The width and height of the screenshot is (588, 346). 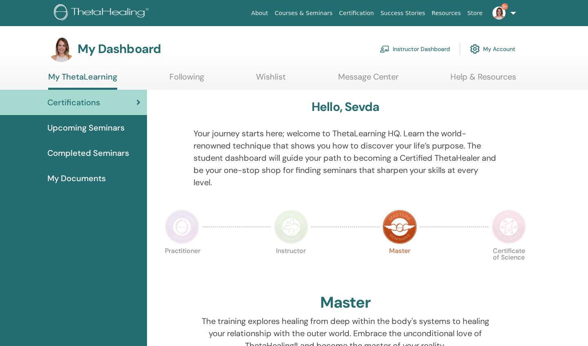 I want to click on h3: My Dashboard, so click(x=119, y=49).